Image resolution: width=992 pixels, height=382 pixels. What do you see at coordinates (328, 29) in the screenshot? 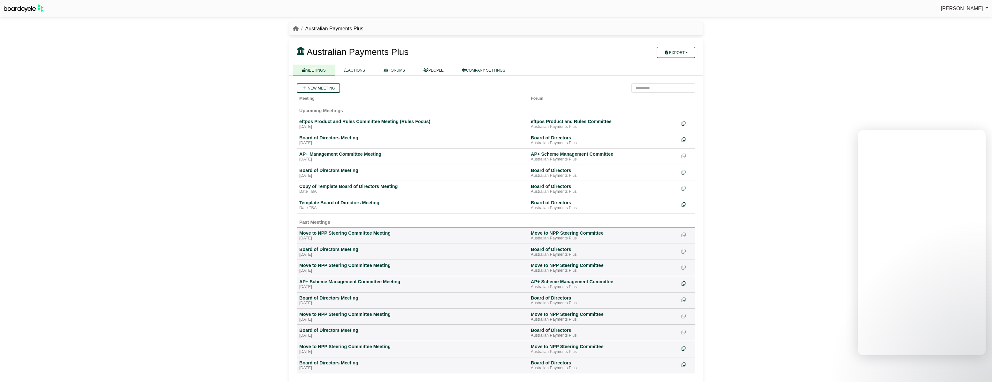
I see `nav: breadcrumb` at bounding box center [328, 29].